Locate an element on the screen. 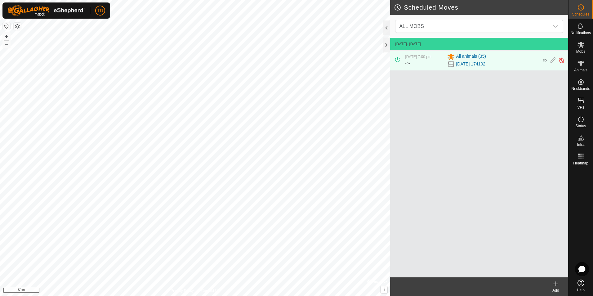 Image resolution: width=593 pixels, height=296 pixels. button: Reset Map is located at coordinates (7, 26).